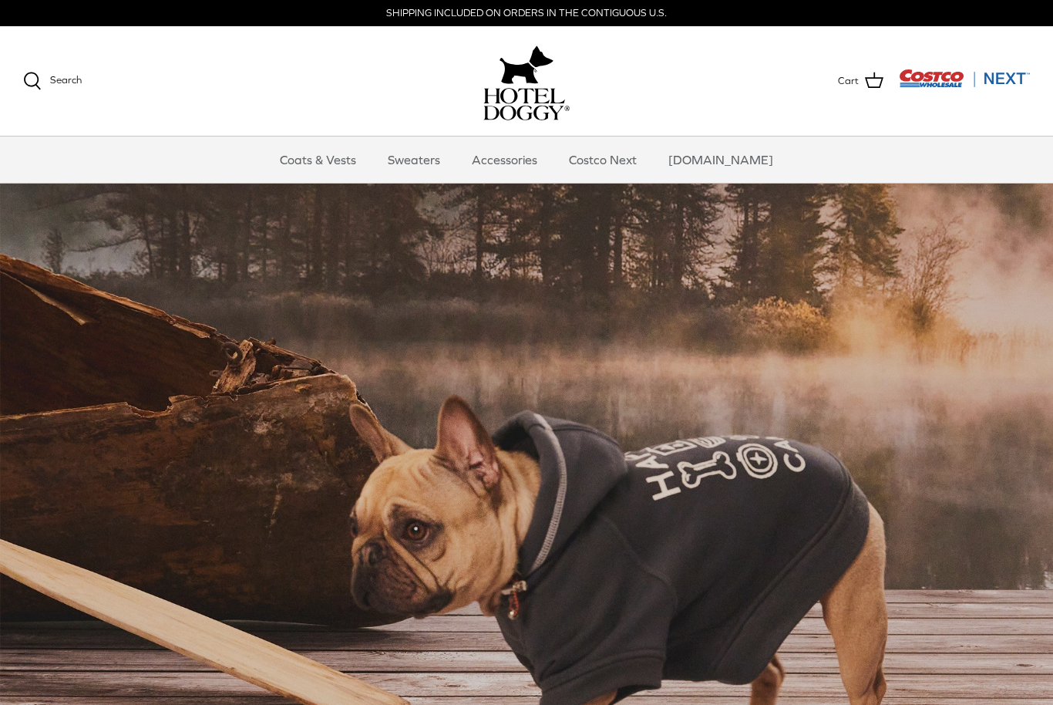 The width and height of the screenshot is (1053, 705). I want to click on a: Accessories, so click(504, 160).